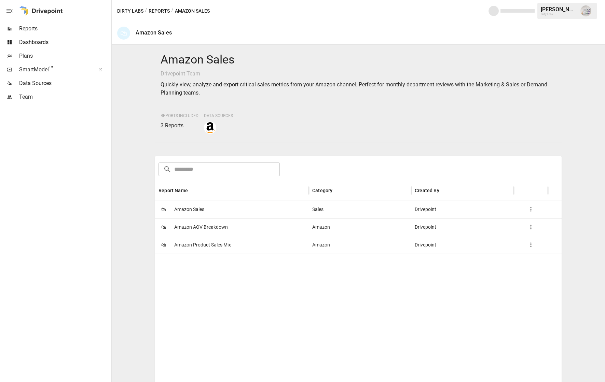  Describe the element at coordinates (179, 116) in the screenshot. I see `span: Reports Included` at that location.